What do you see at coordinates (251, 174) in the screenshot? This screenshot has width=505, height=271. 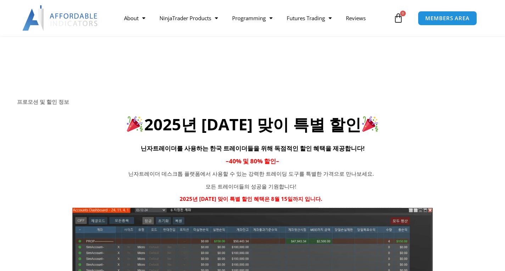 I see `p: 닌자트레이더 데스크톱 플랫폼에서 사용할 수 있는 강력한 트레이딩 도구를 특별한 가격으로 만나보세요.` at bounding box center [251, 174].